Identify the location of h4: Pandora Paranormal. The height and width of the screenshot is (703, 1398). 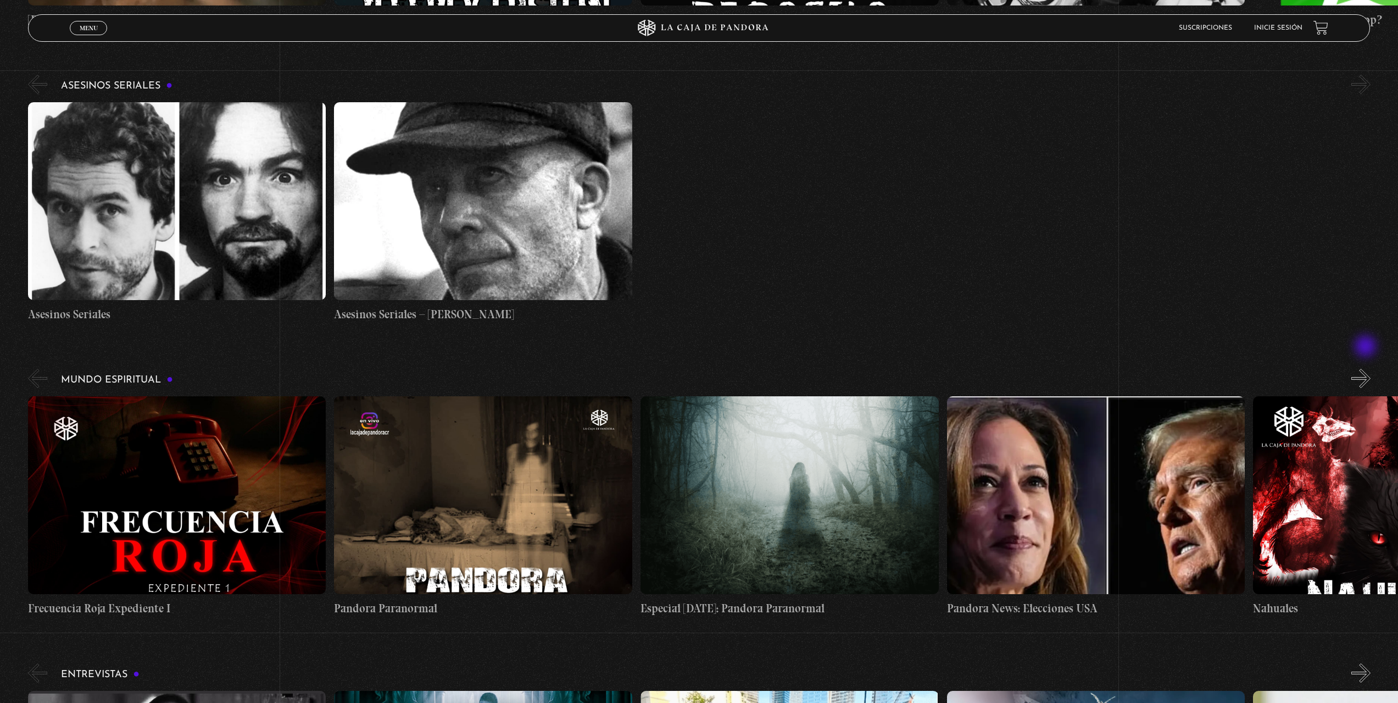
(483, 608).